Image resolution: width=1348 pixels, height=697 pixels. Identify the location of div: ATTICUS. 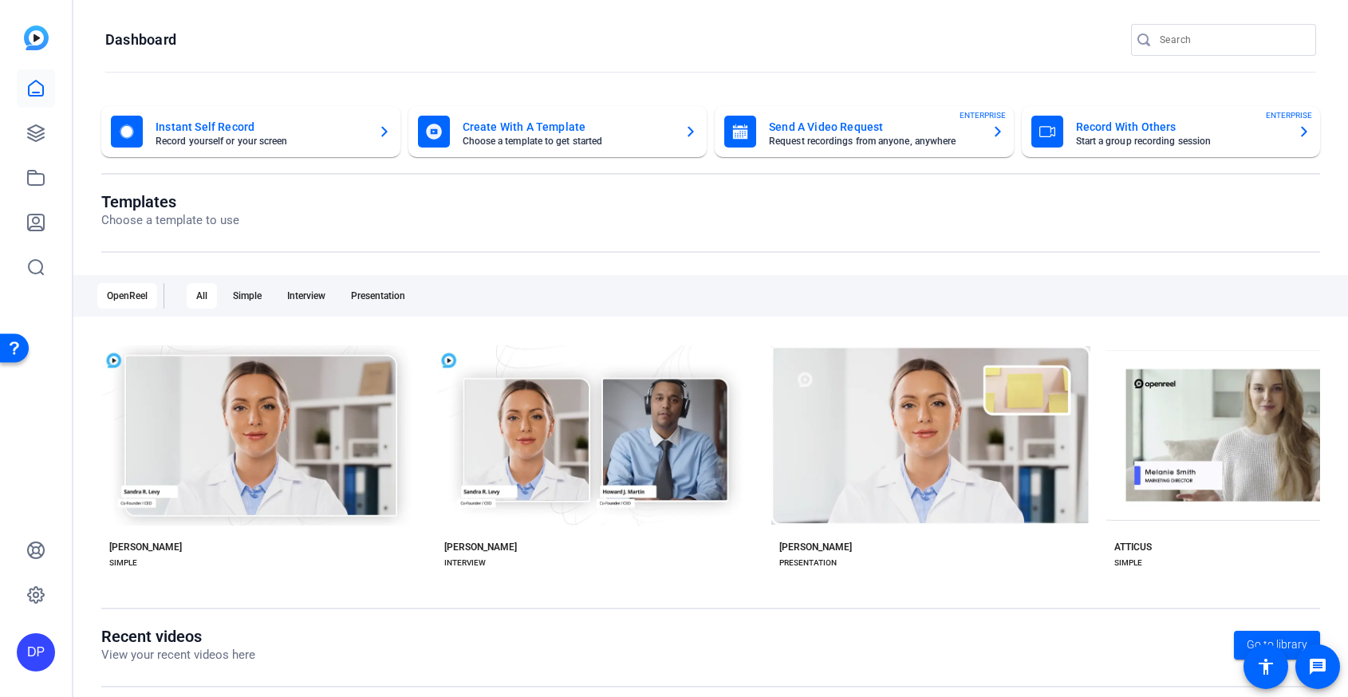
(1133, 547).